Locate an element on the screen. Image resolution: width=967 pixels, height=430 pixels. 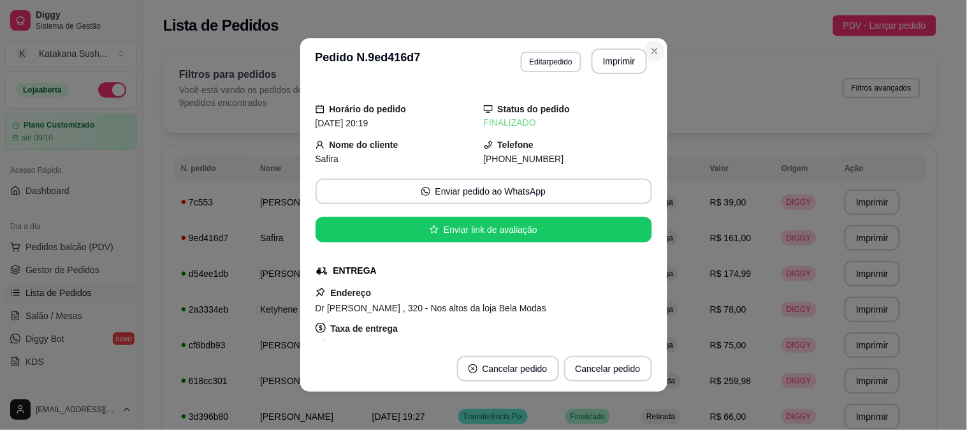
span: star is located at coordinates (434, 229).